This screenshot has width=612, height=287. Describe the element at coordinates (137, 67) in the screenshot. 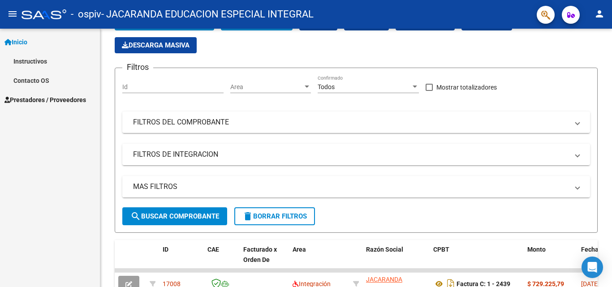

I see `h3: Filtros` at that location.